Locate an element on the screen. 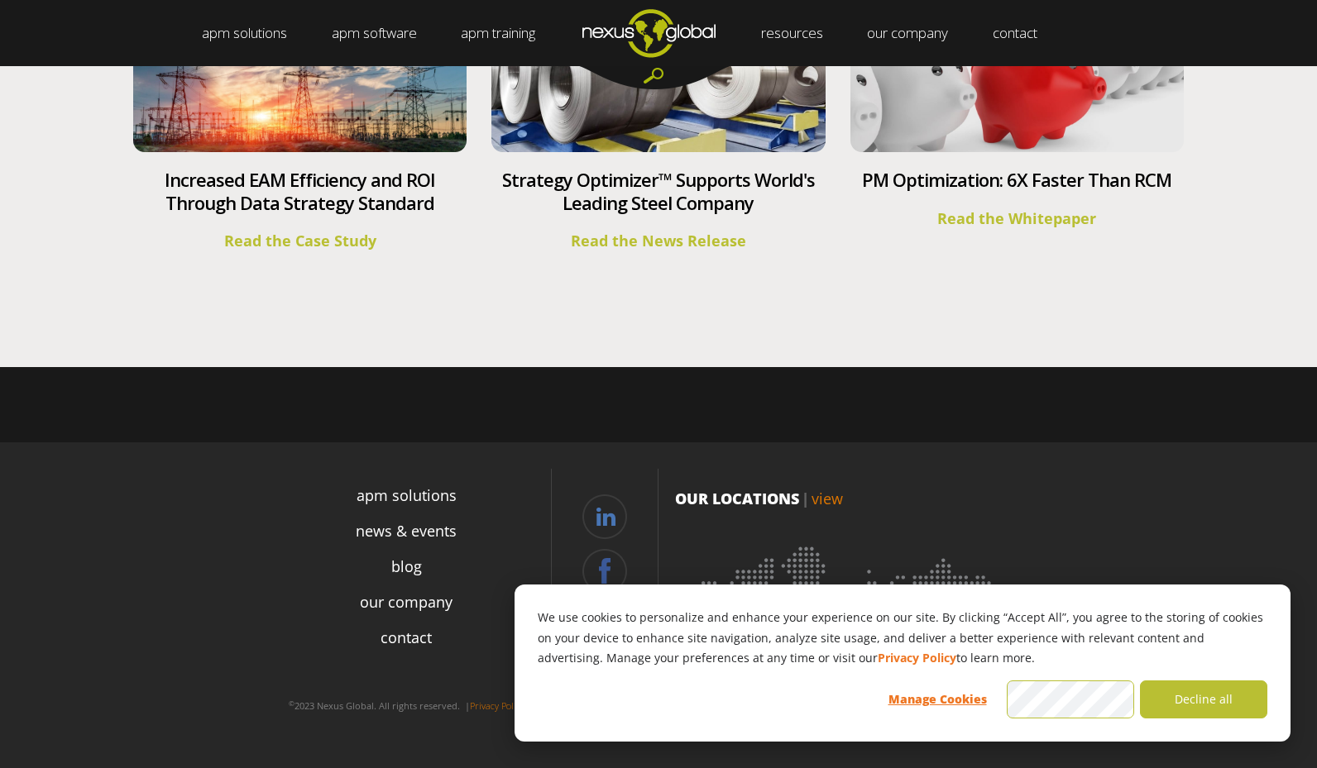 This screenshot has width=1317, height=768. a: news & events is located at coordinates (406, 531).